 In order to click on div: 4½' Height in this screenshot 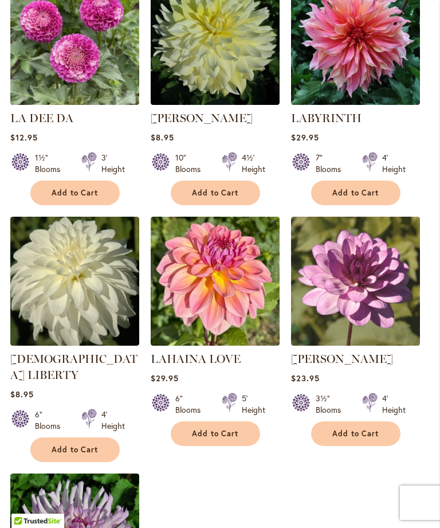, I will do `click(253, 163)`.